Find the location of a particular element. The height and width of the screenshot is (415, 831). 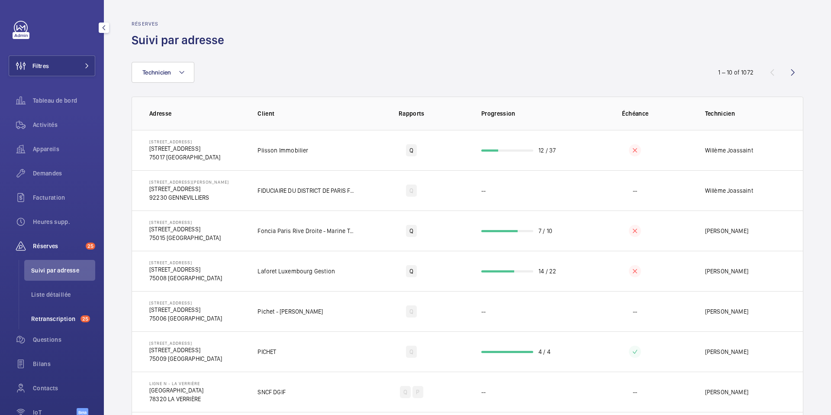

p: Client is located at coordinates (306, 113).